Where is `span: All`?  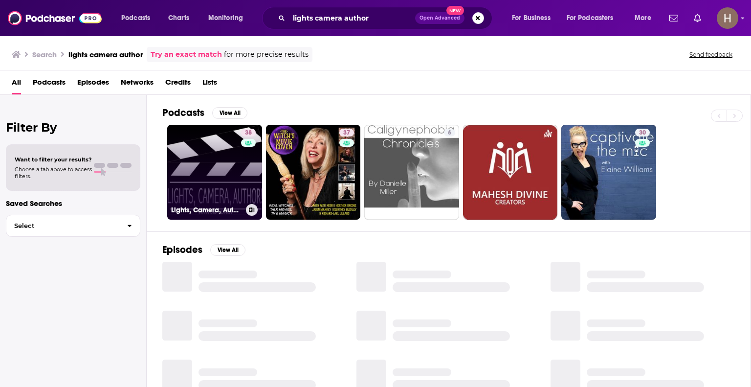 span: All is located at coordinates (16, 84).